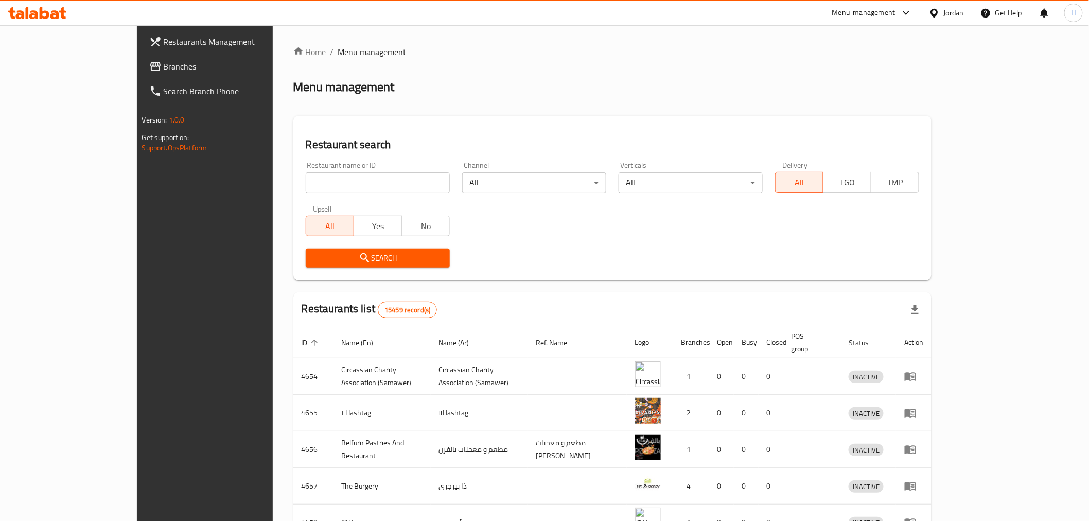  Describe the element at coordinates (648, 374) in the screenshot. I see `img: ​Circassian ​Charity ​Association​ (Samawer)` at that location.